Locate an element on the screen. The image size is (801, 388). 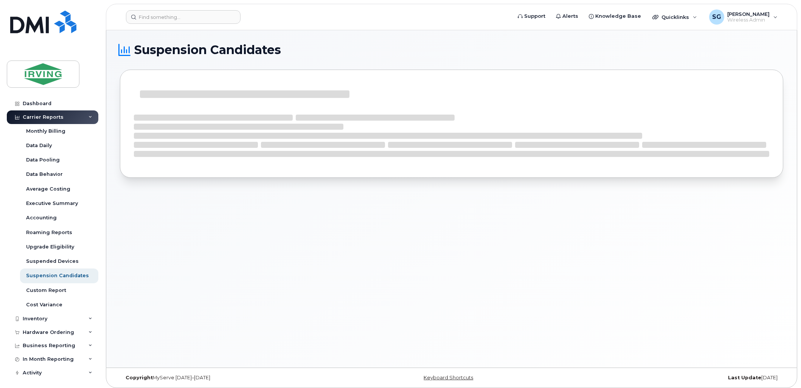
a: Keyboard Shortcuts is located at coordinates (448, 377).